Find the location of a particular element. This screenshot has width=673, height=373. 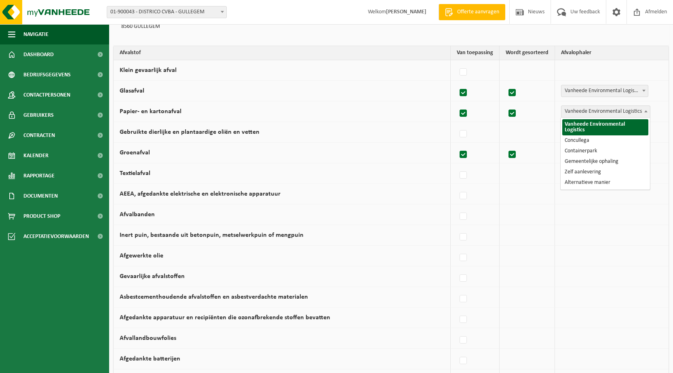

li: Vanheede Environmental Logistics is located at coordinates (605, 127).